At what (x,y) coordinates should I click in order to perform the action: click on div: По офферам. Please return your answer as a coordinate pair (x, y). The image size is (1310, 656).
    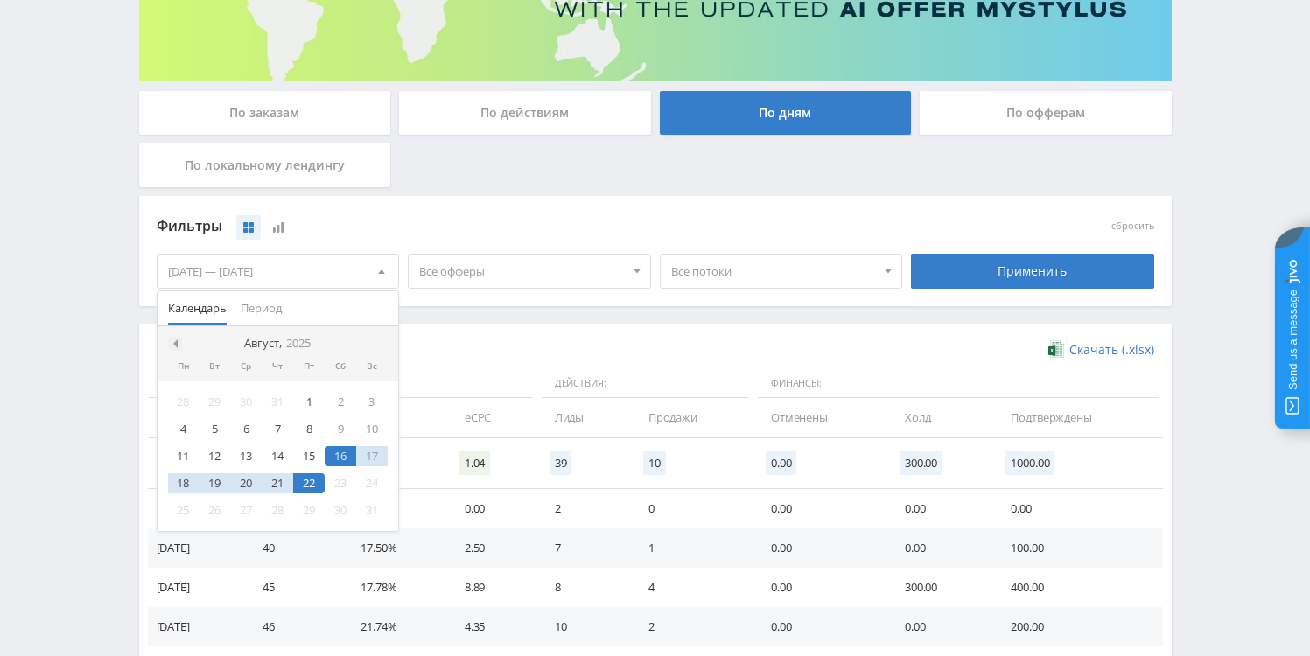
    Looking at the image, I should click on (1046, 113).